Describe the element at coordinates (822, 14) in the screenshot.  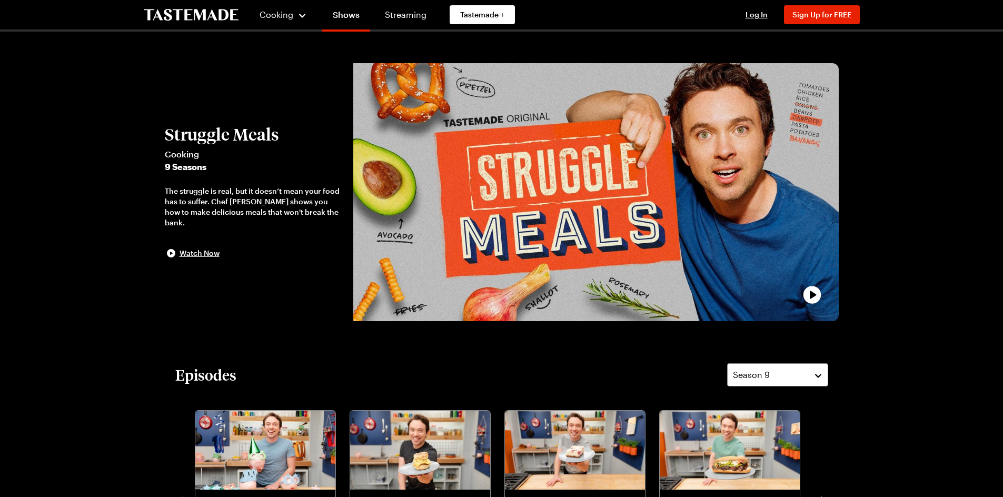
I see `span: Sign Up for FREE` at that location.